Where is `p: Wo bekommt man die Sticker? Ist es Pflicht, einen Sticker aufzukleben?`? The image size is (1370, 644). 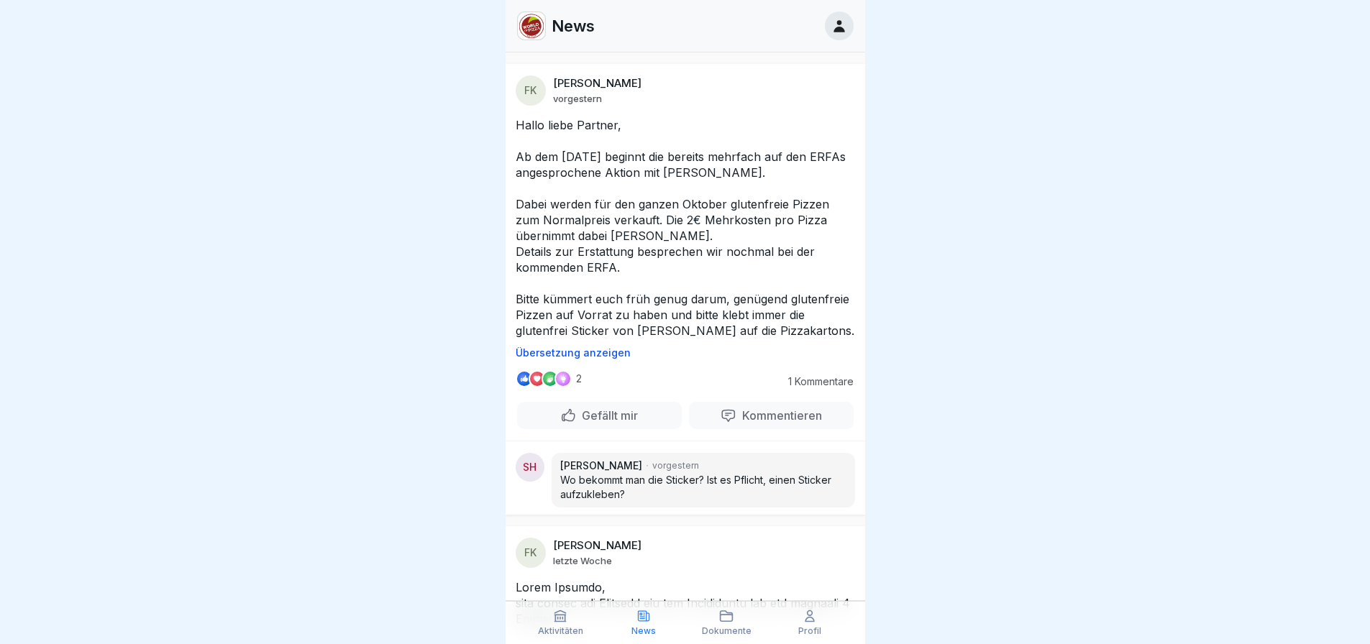 p: Wo bekommt man die Sticker? Ist es Pflicht, einen Sticker aufzukleben? is located at coordinates (703, 487).